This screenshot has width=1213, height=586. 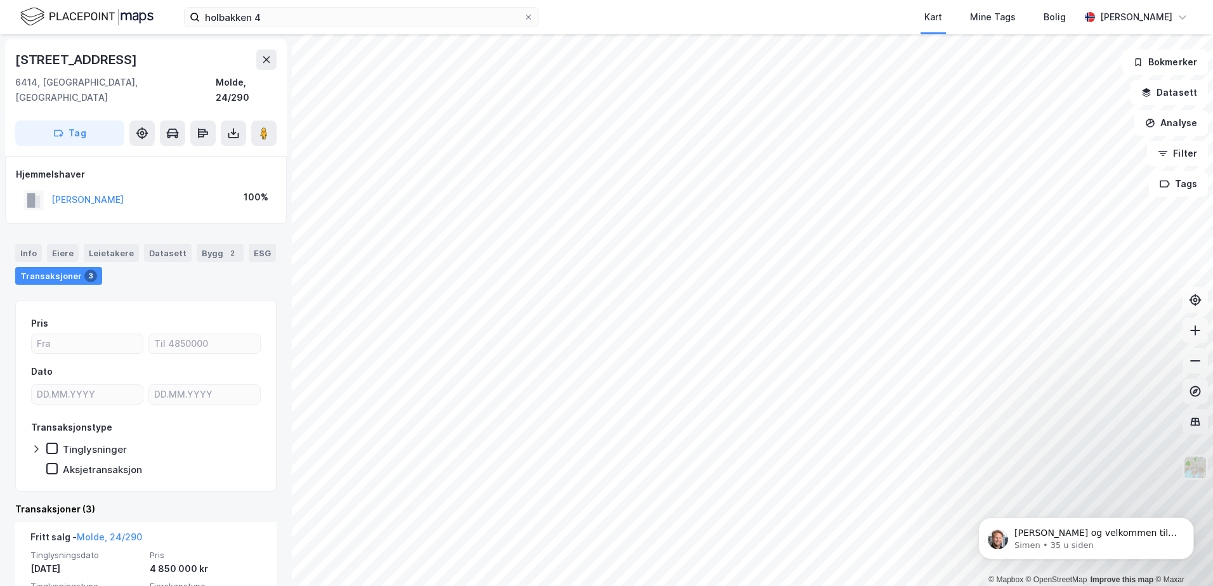 I want to click on div: 2, so click(x=232, y=253).